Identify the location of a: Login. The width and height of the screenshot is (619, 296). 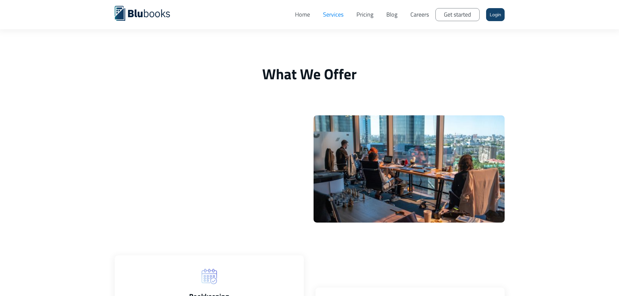
(496, 15).